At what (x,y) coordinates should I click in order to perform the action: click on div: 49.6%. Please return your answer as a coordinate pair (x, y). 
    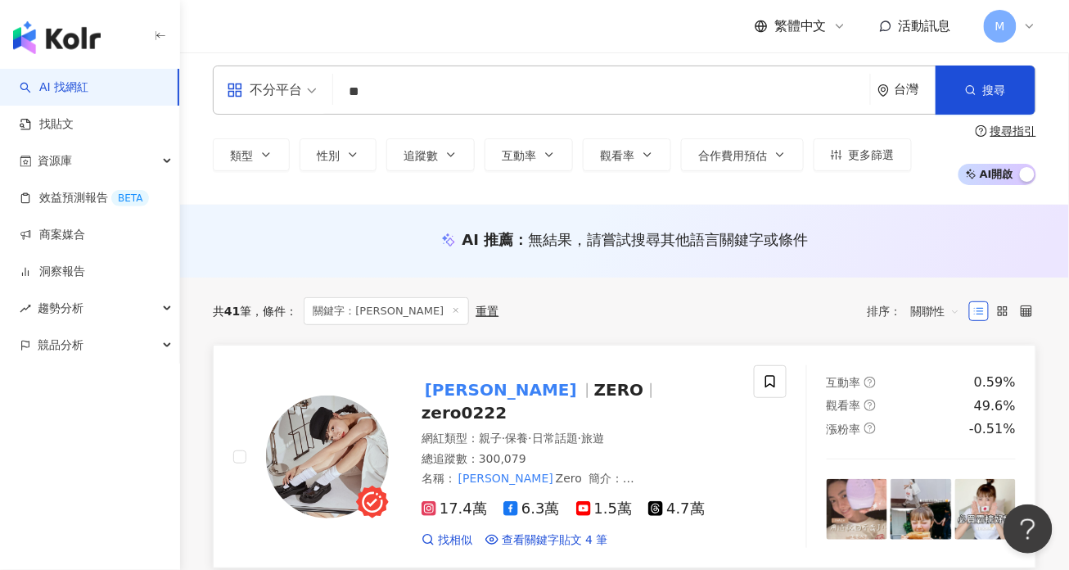
    Looking at the image, I should click on (994, 406).